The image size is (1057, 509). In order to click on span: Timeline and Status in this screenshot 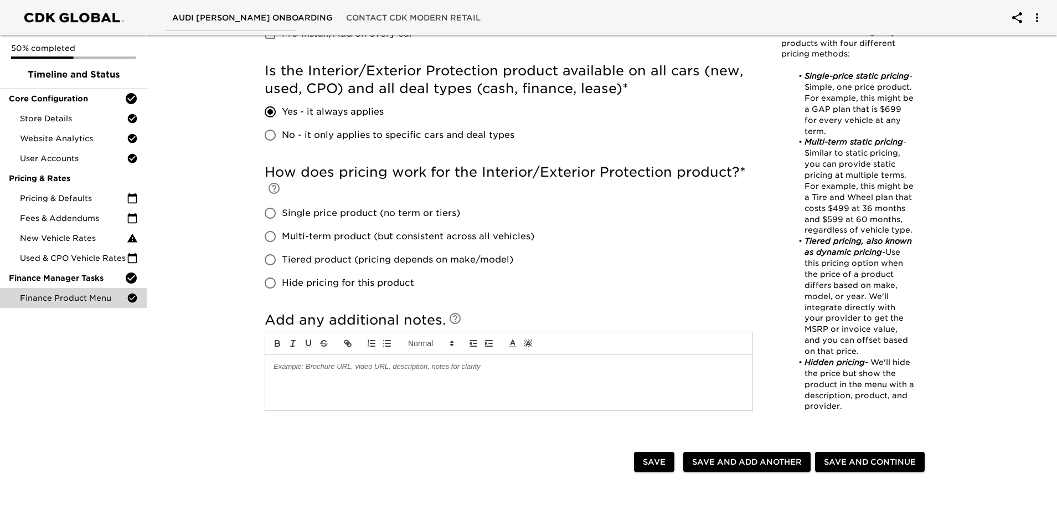, I will do `click(73, 75)`.